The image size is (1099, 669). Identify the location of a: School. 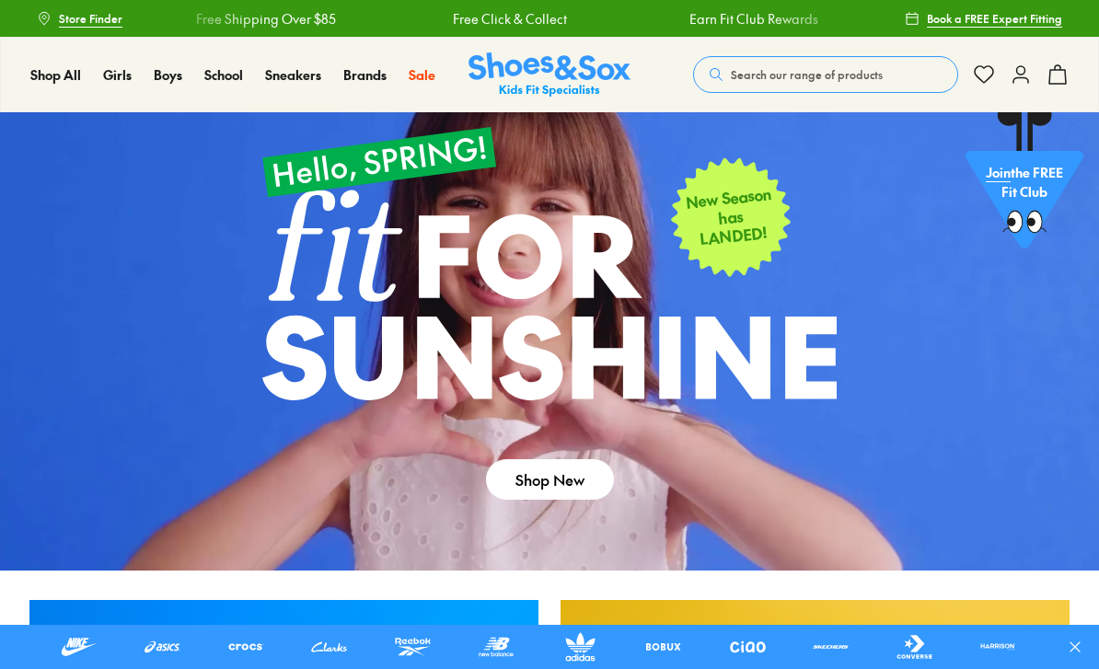
(224, 75).